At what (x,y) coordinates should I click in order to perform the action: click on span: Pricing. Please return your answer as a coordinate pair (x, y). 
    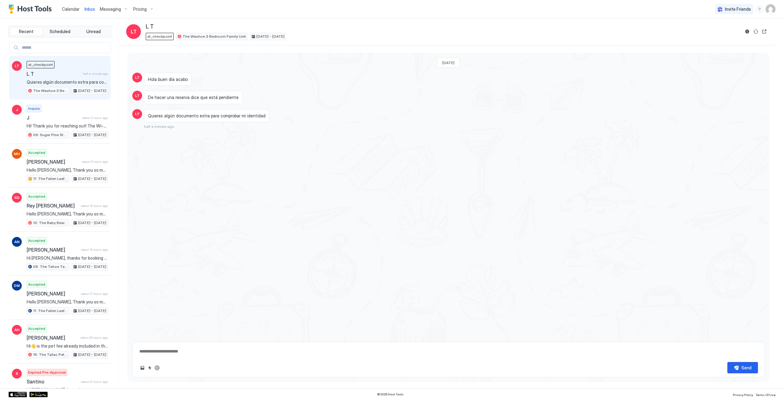
    Looking at the image, I should click on (140, 9).